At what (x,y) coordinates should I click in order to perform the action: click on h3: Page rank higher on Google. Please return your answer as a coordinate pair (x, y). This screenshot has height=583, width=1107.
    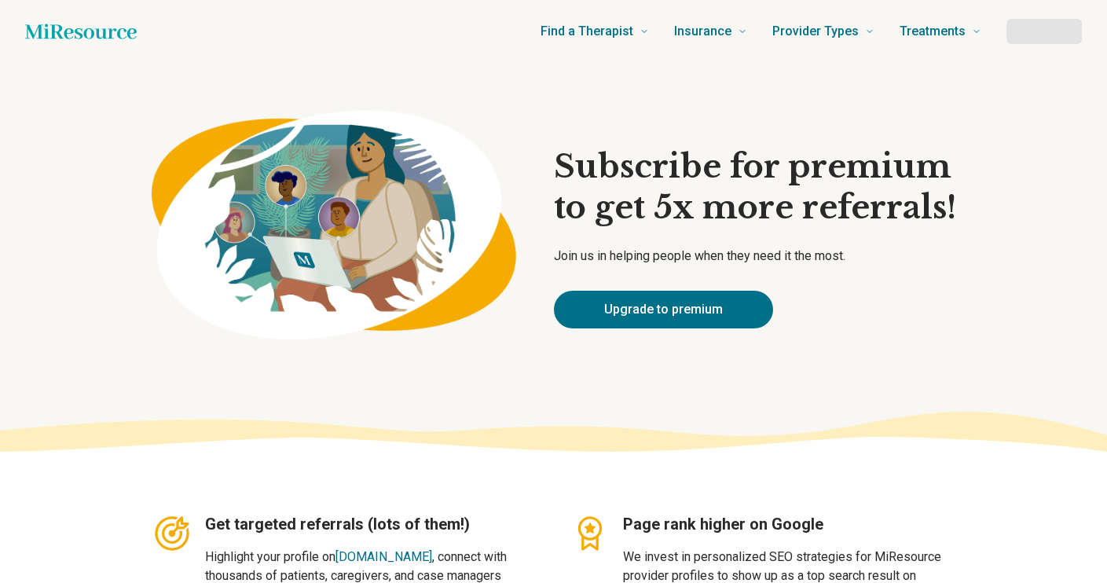
    Looking at the image, I should click on (790, 524).